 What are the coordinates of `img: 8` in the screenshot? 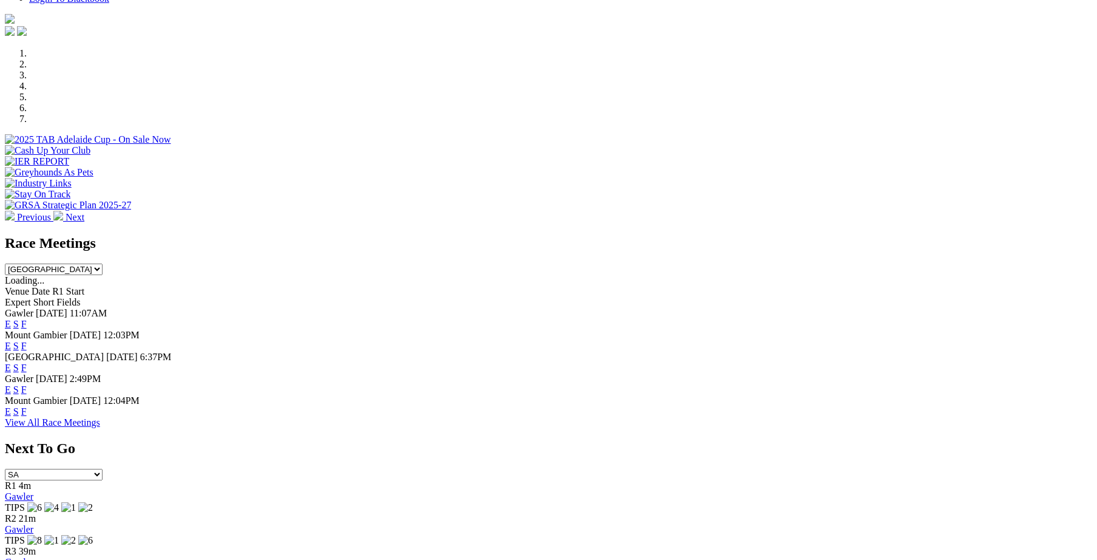 It's located at (35, 540).